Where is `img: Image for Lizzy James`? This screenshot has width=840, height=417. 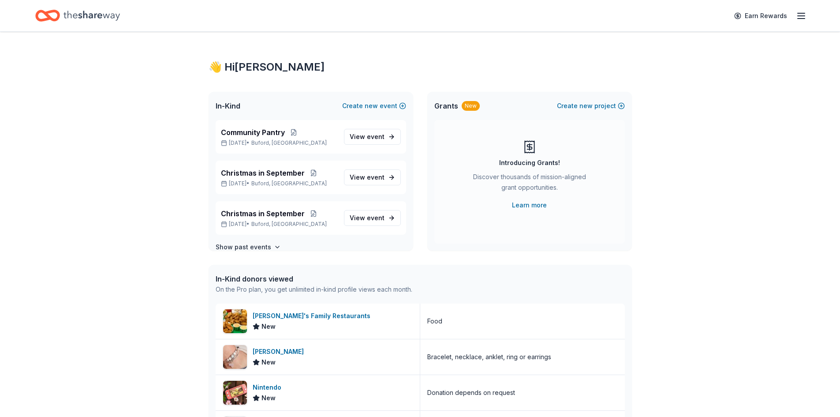 img: Image for Lizzy James is located at coordinates (235, 357).